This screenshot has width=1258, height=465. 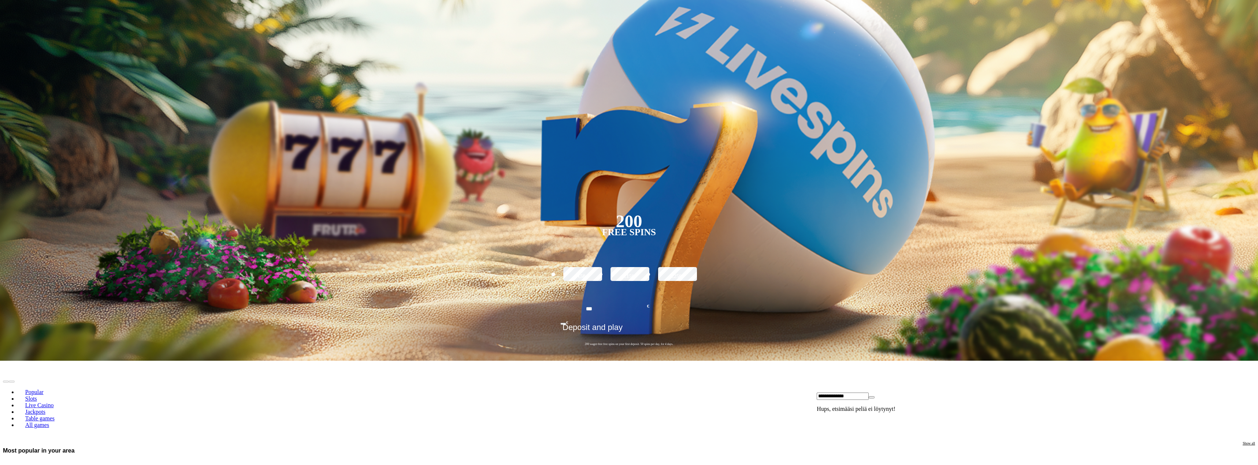 I want to click on font: Deposit and play, so click(x=592, y=327).